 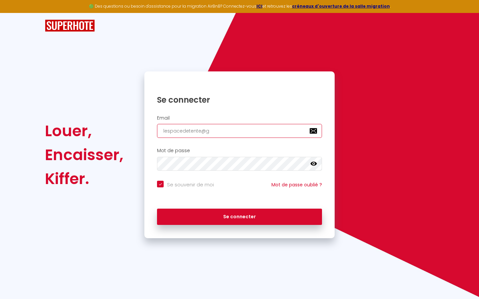 I want to click on img: SuperHote logo, so click(x=70, y=26).